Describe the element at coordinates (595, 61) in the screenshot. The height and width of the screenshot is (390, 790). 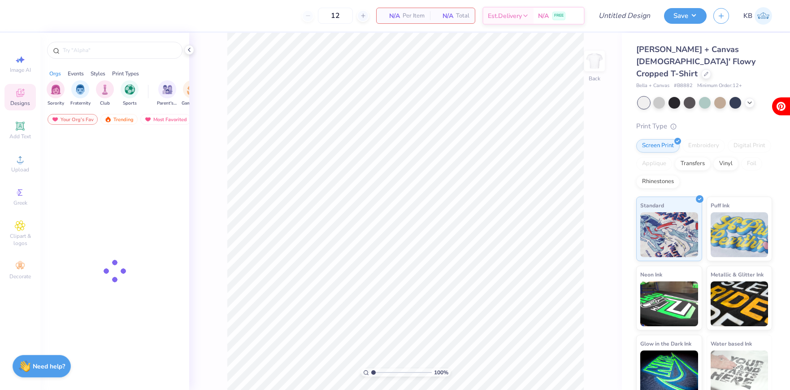
I see `img: Back` at that location.